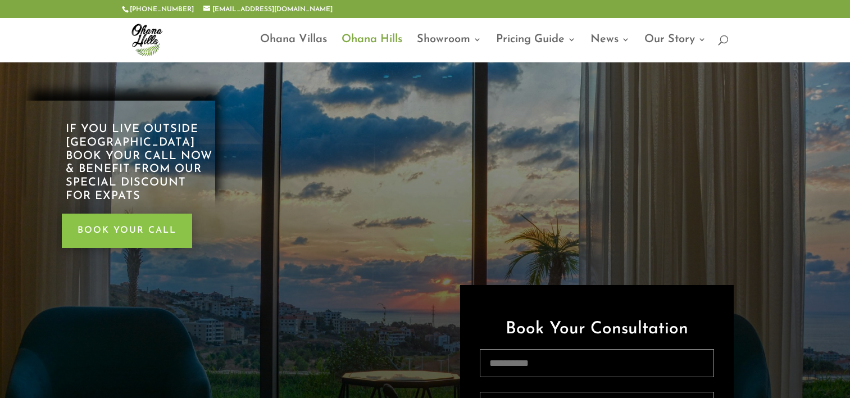 This screenshot has width=850, height=398. Describe the element at coordinates (654, 216) in the screenshot. I see `li: DISCUSS THE VILLAS DETAILS` at that location.